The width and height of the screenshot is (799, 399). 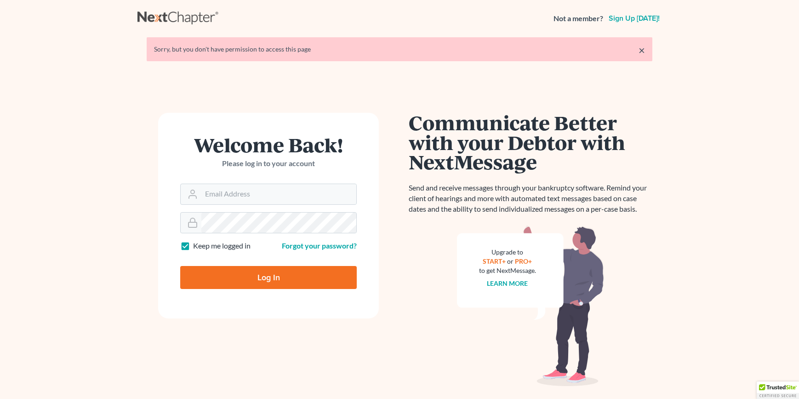 What do you see at coordinates (269, 163) in the screenshot?
I see `p: Please log in to your account` at bounding box center [269, 163].